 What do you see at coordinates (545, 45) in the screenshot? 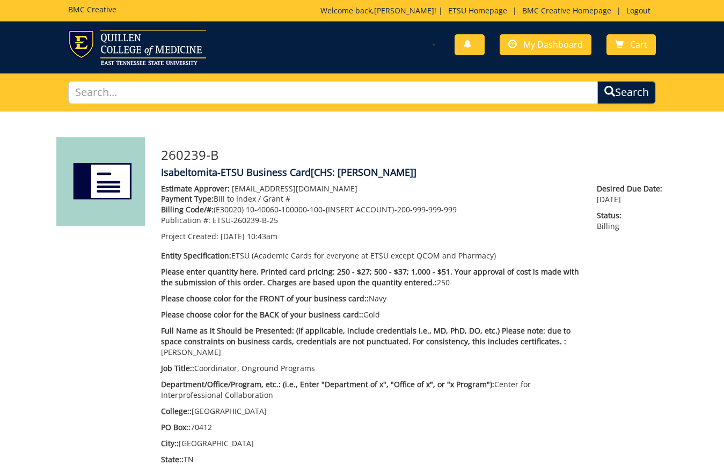
I see `a: My Dashboard` at bounding box center [545, 45].